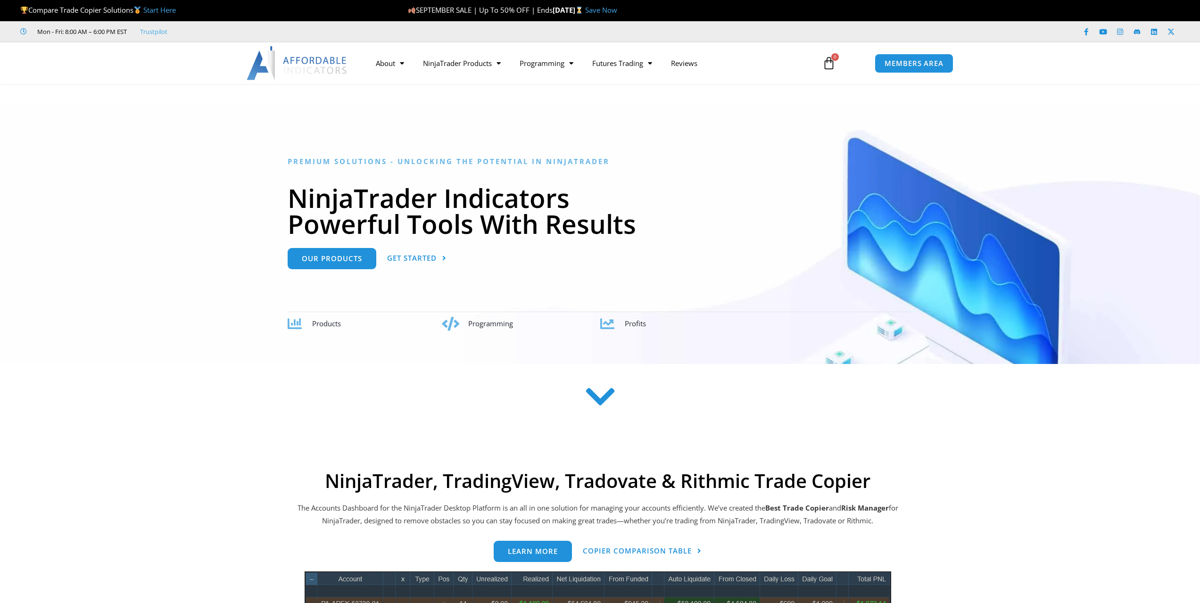  What do you see at coordinates (297, 63) in the screenshot?
I see `img: LogoAI | Affordable Indicators – NinjaTrader` at bounding box center [297, 63].